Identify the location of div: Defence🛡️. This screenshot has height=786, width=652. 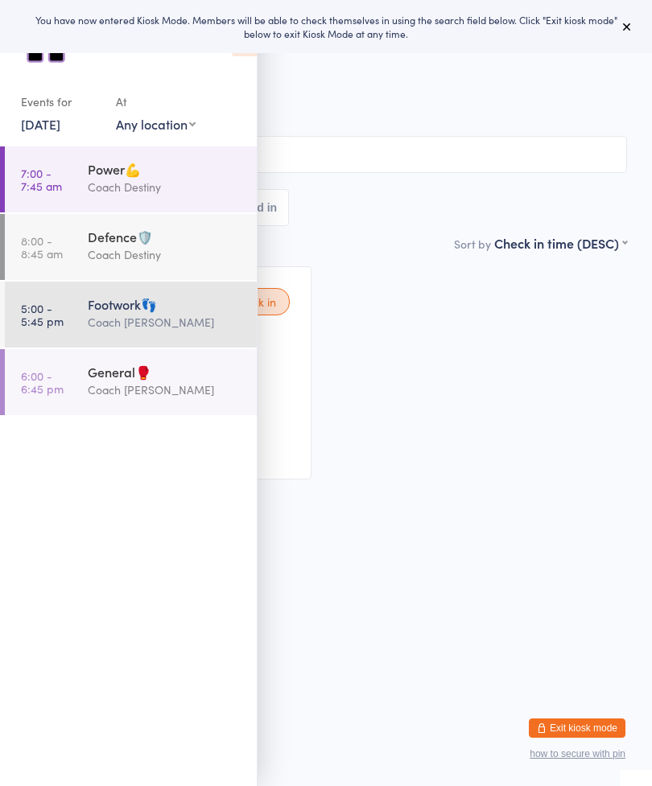
(165, 237).